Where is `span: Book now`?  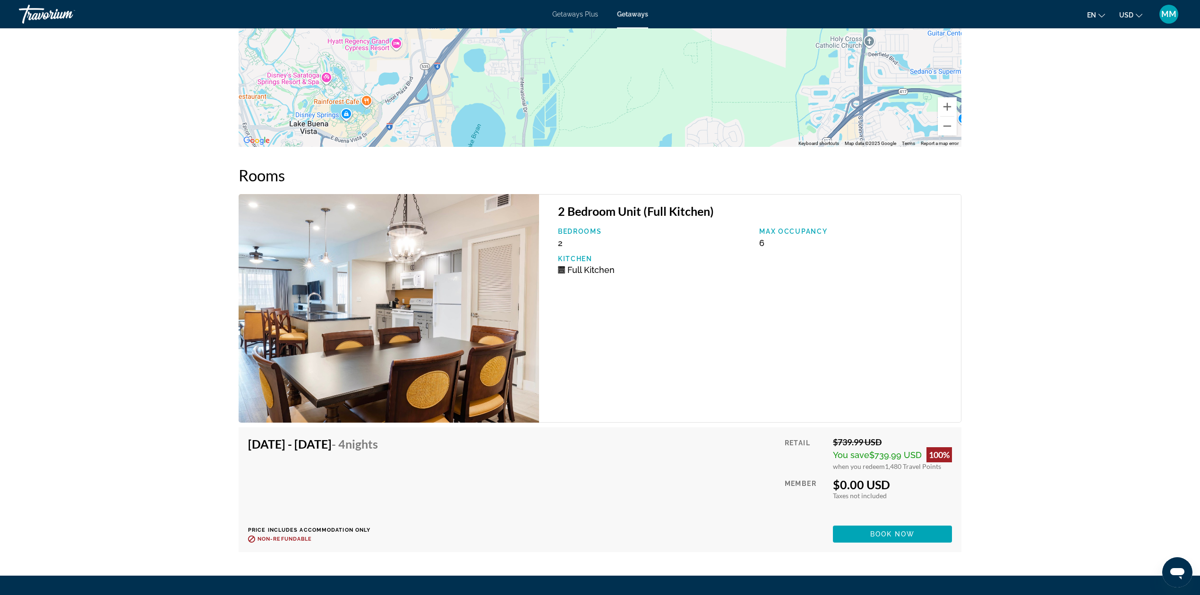 span: Book now is located at coordinates (893, 534).